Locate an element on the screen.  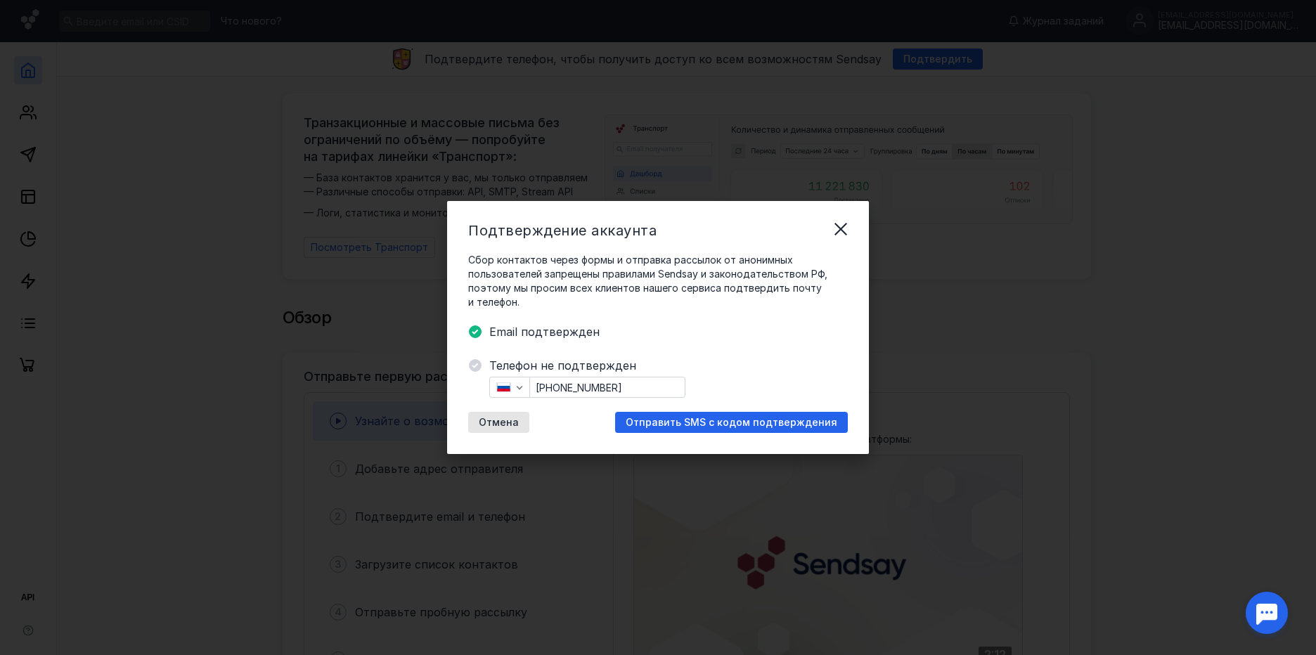
span: Сбор контактов через формы и отправка рассылок от анонимных пользователей запрещены правилами Sen... is located at coordinates (658, 281).